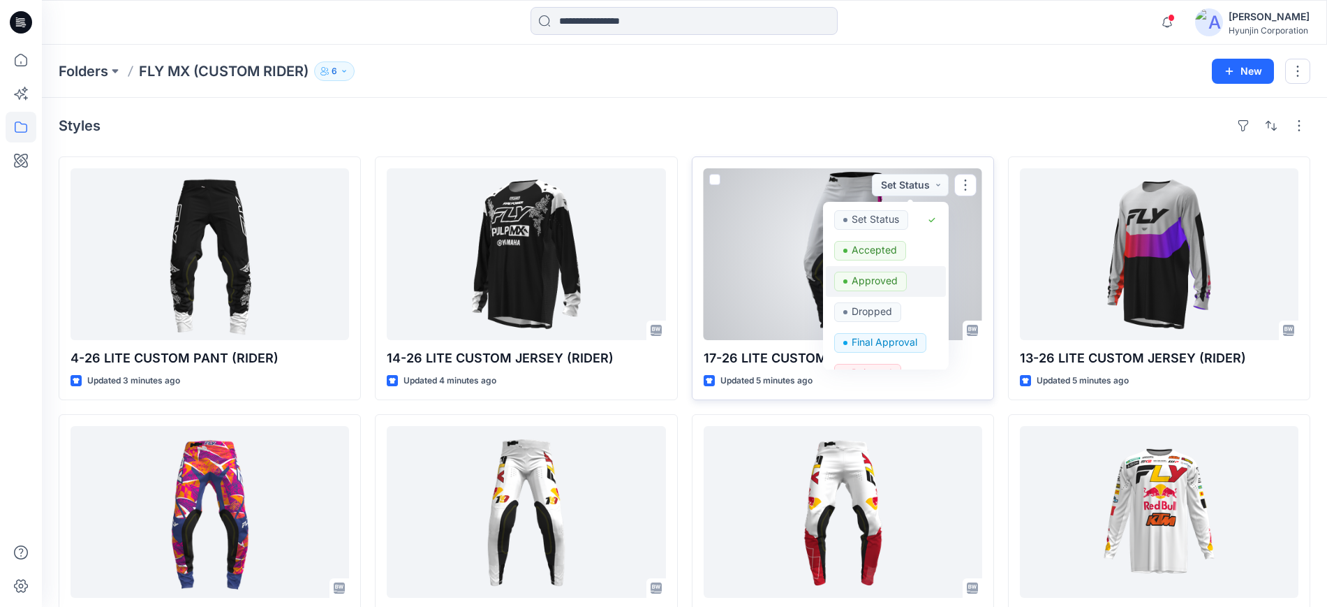  Describe the element at coordinates (1159, 254) in the screenshot. I see `a: 13-26 LITE CUSTOM JERSEY (RIDER)` at that location.